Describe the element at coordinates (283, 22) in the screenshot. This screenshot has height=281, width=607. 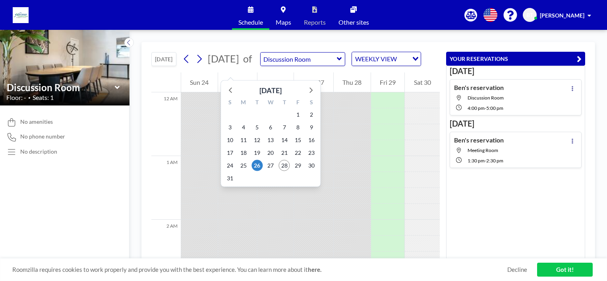
I see `span: Maps` at that location.